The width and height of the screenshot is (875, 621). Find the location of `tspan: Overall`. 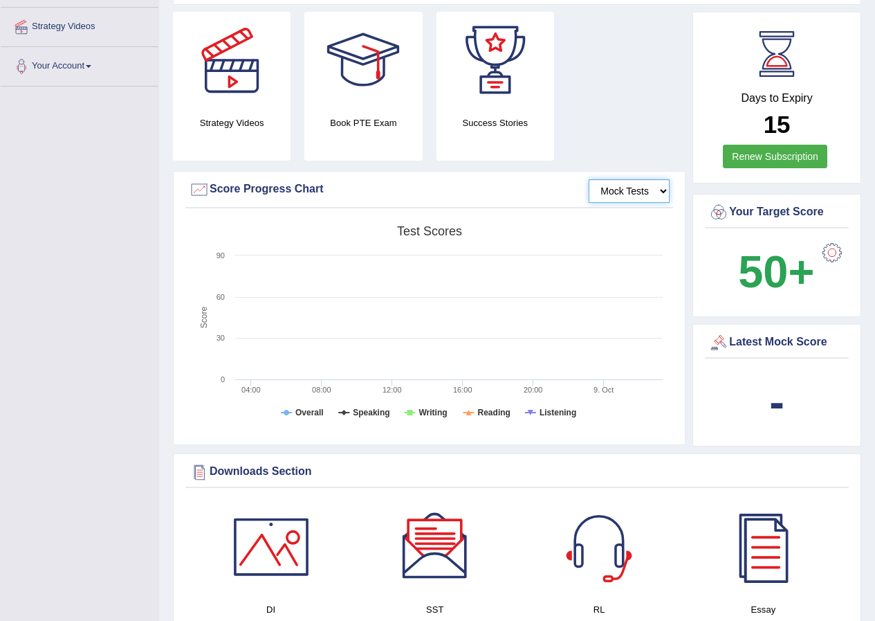

tspan: Overall is located at coordinates (309, 412).